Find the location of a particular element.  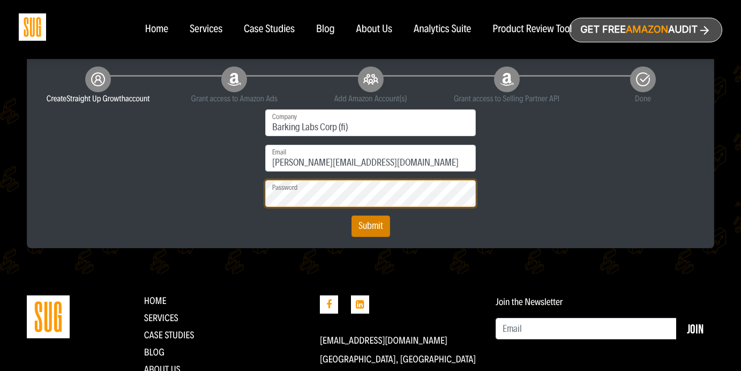

img: Sug is located at coordinates (32, 27).